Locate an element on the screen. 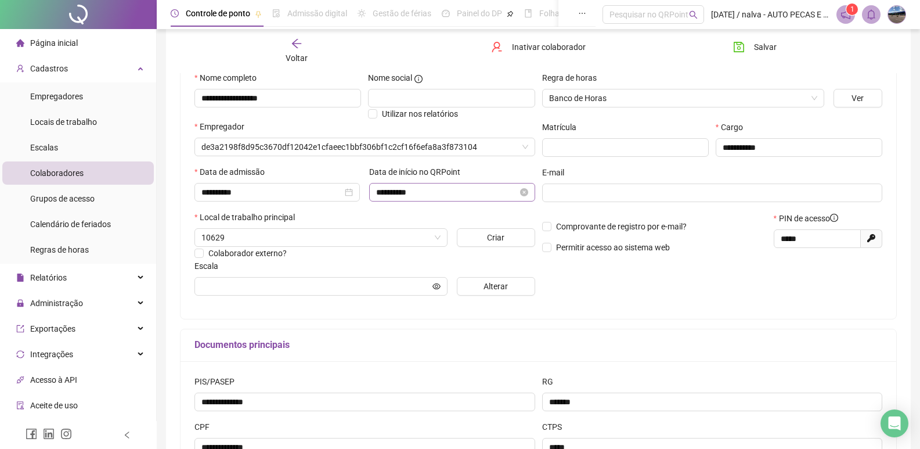 The width and height of the screenshot is (920, 449). img: 23117 is located at coordinates (897, 15).